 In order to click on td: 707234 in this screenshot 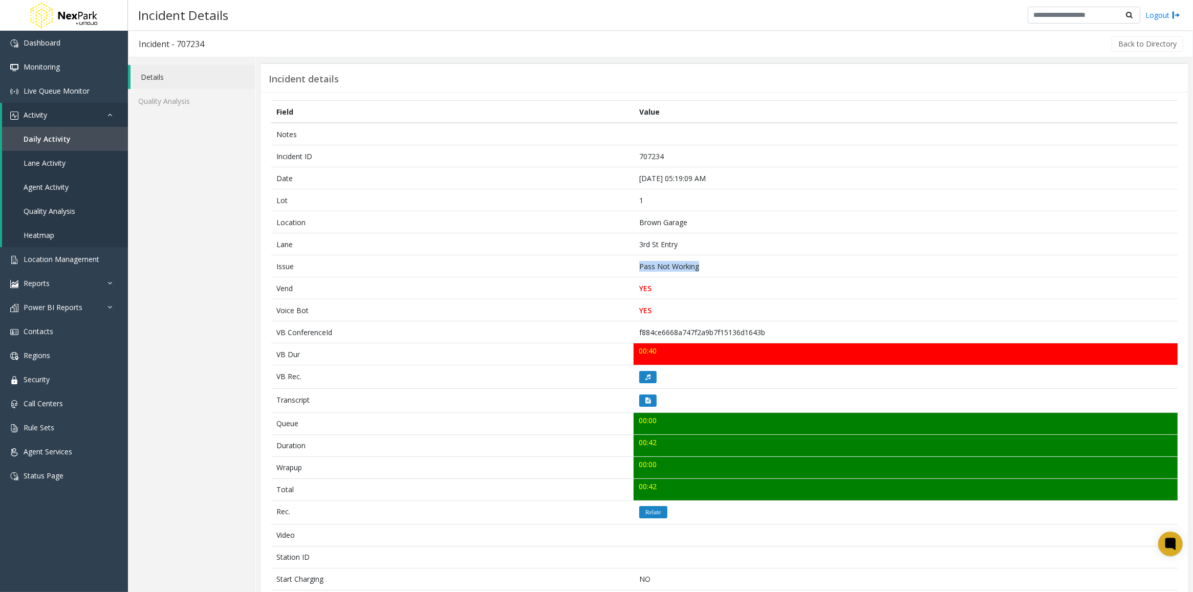, I will do `click(905, 156)`.